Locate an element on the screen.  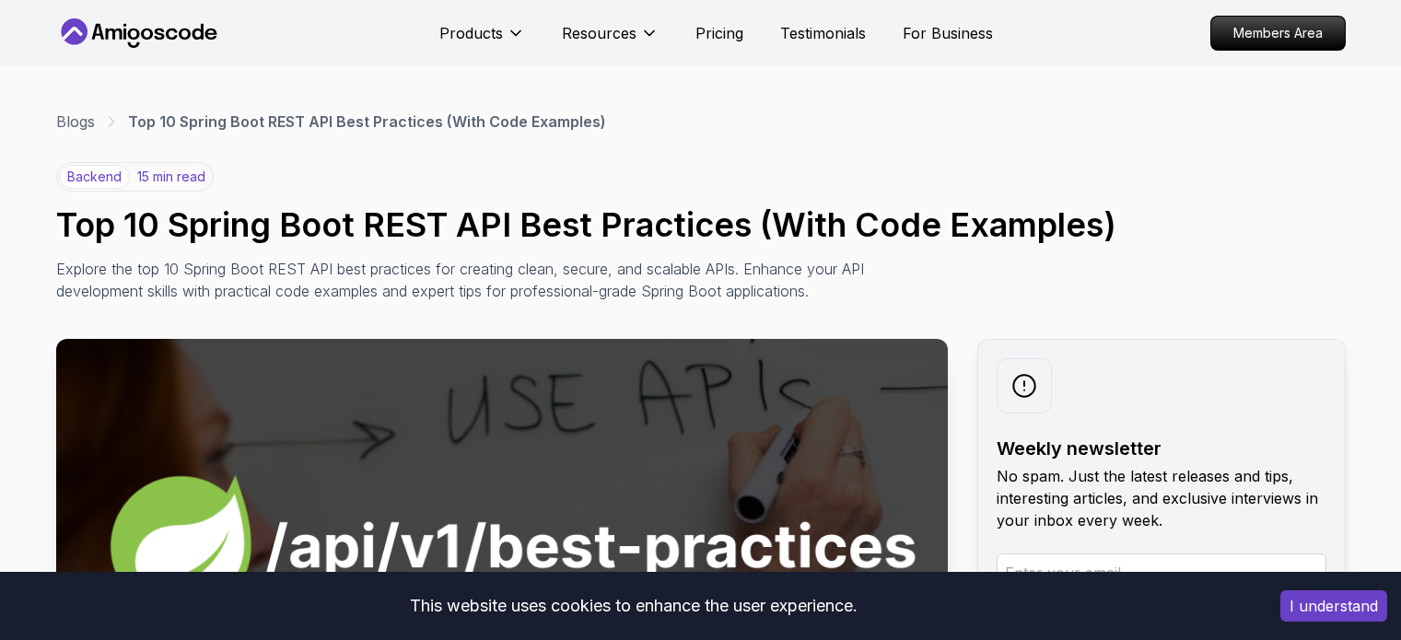
input: Enter your email is located at coordinates (1161, 573).